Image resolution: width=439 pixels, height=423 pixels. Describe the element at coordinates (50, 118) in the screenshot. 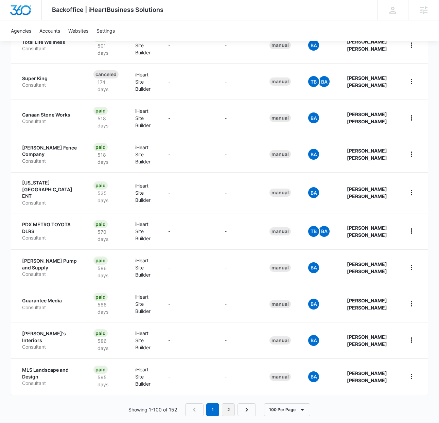

I see `a: Canaan Stone WorksConsultant` at that location.